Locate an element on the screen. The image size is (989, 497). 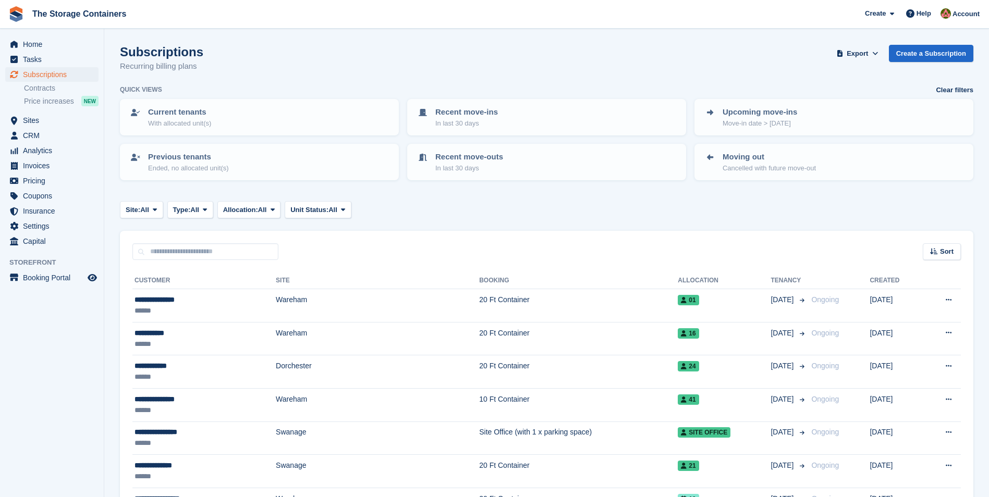
a: Price increases NEW is located at coordinates (61, 101).